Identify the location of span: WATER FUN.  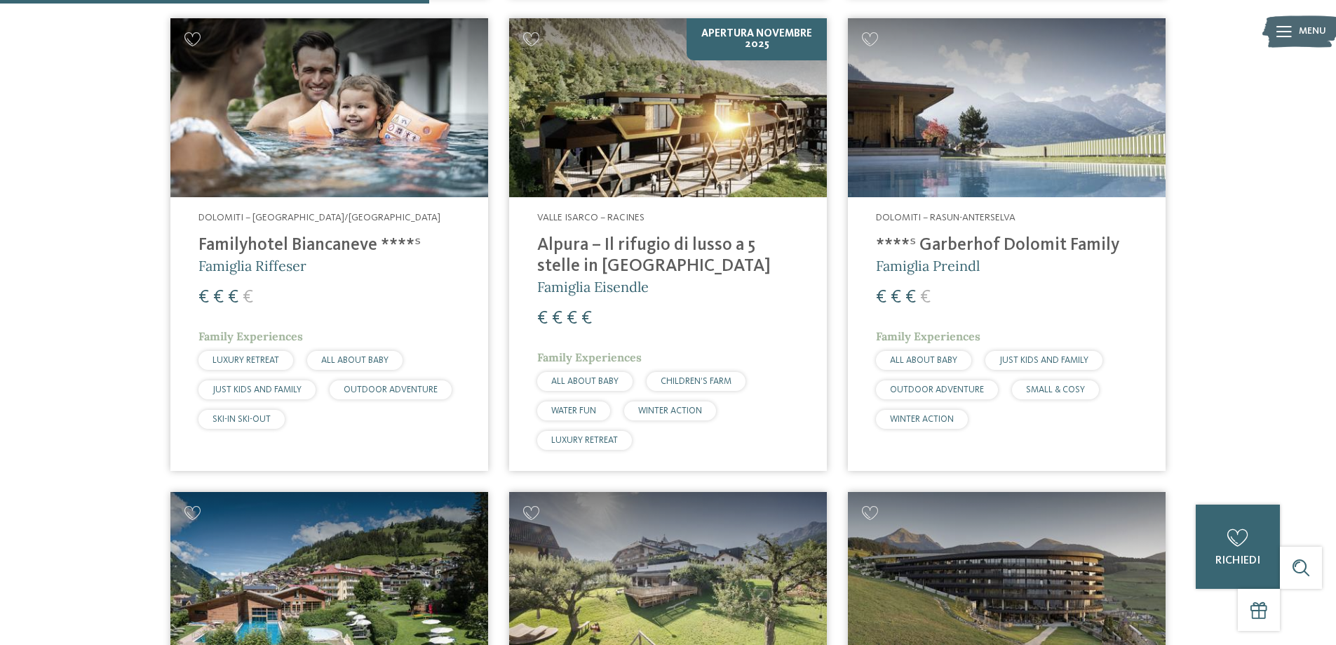
(574, 410).